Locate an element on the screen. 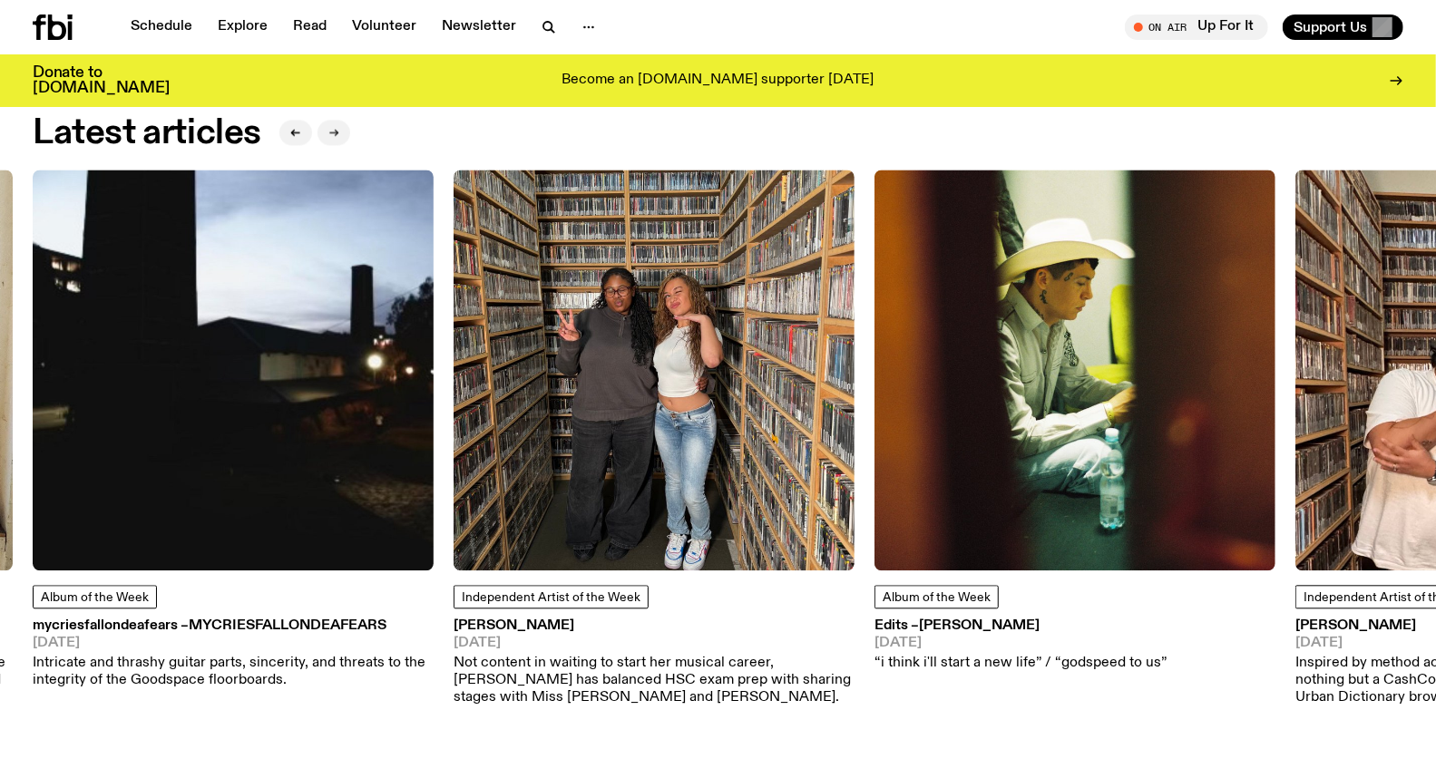 This screenshot has height=778, width=1436. span: Support Us is located at coordinates (1330, 27).